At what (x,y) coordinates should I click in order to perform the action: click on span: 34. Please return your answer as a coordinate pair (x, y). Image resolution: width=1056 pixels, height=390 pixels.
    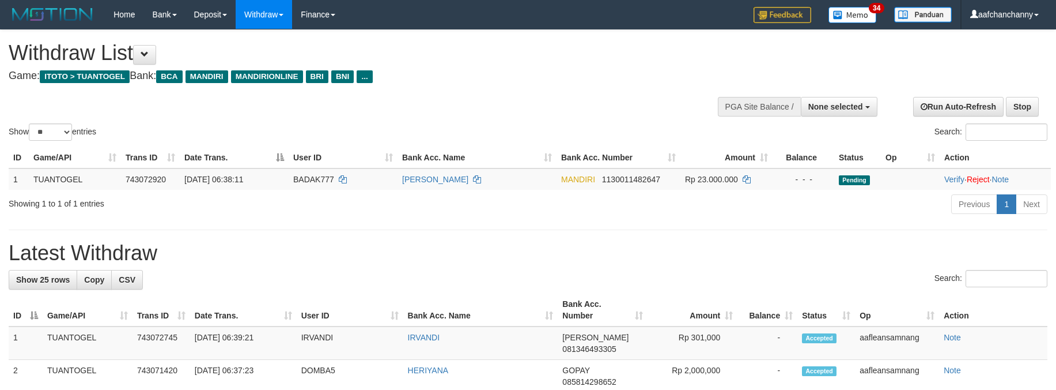
    Looking at the image, I should click on (877, 8).